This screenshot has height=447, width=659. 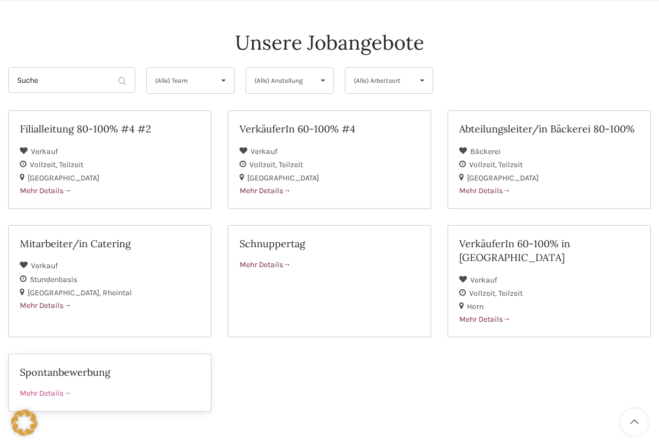 I want to click on span: Rheintal, so click(x=117, y=293).